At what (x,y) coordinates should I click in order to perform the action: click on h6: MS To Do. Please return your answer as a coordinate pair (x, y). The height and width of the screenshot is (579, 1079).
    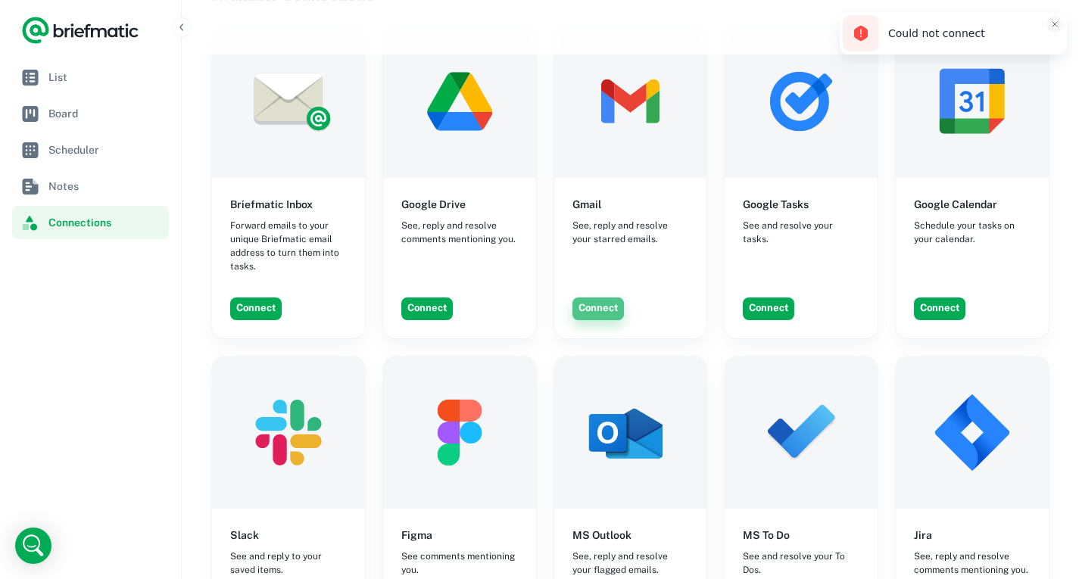
    Looking at the image, I should click on (766, 535).